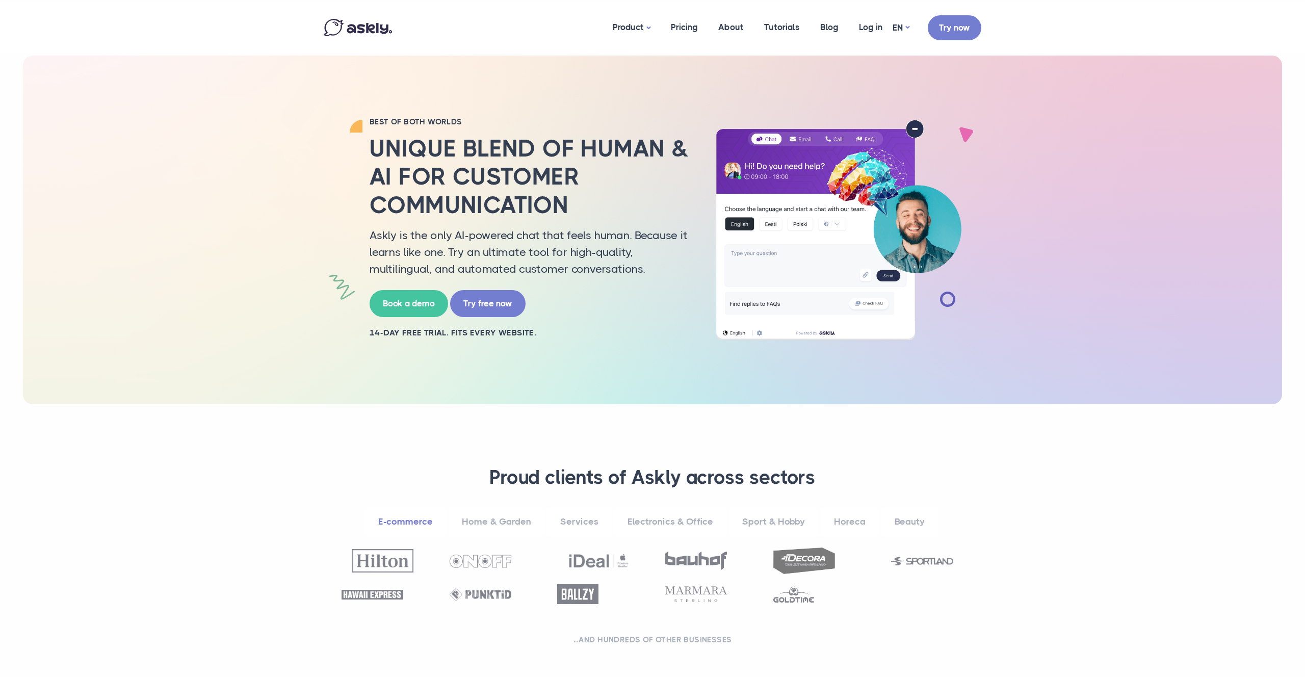 The height and width of the screenshot is (677, 1305). I want to click on img: Hawaii Express, so click(372, 594).